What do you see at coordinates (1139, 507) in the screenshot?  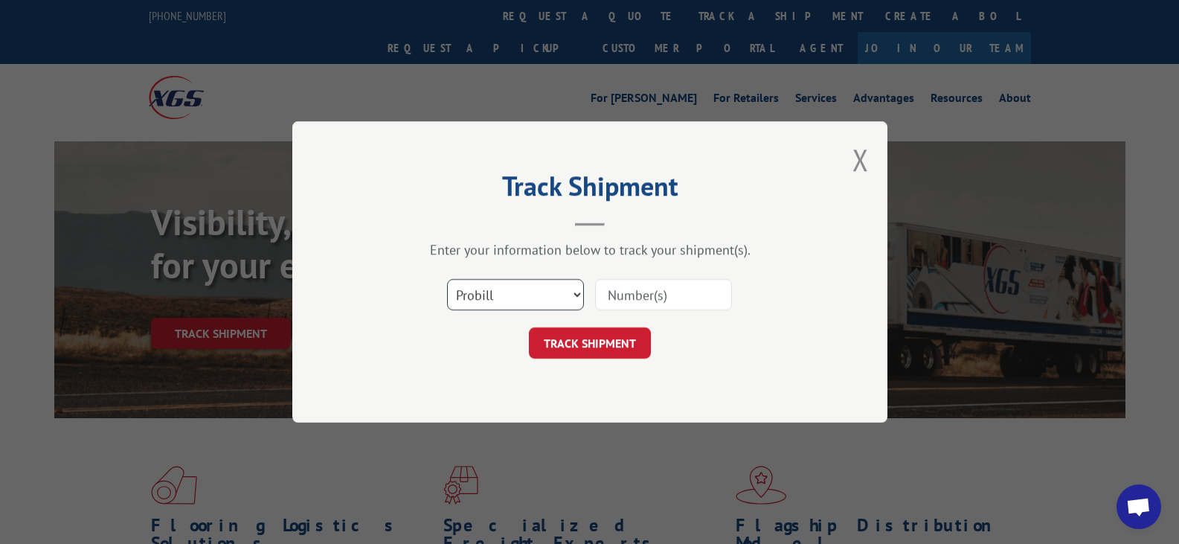 I see `div: Open chat` at bounding box center [1139, 507].